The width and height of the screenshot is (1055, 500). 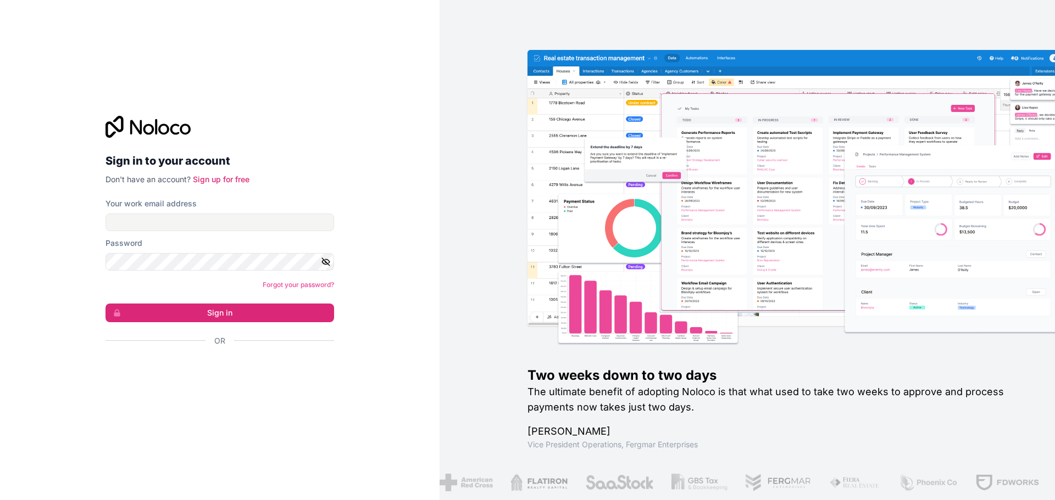 I want to click on h1: Vice President Operations , Fergmar Enterprises, so click(x=773, y=445).